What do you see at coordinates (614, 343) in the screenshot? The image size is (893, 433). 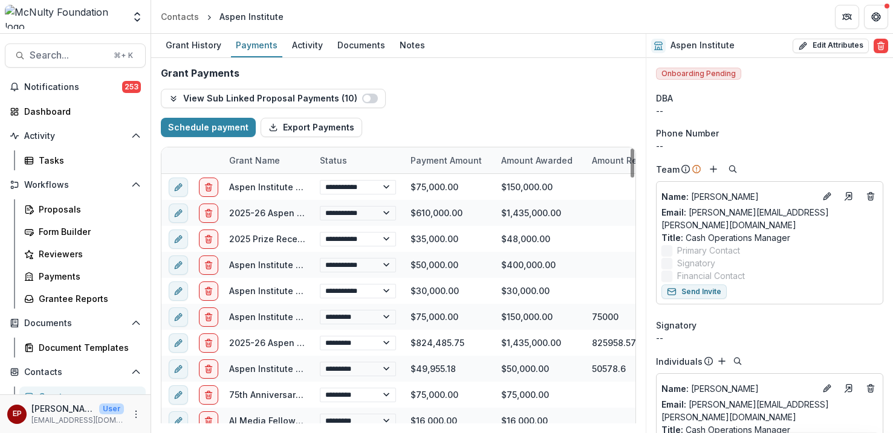 I see `div: 825958.57` at bounding box center [614, 343].